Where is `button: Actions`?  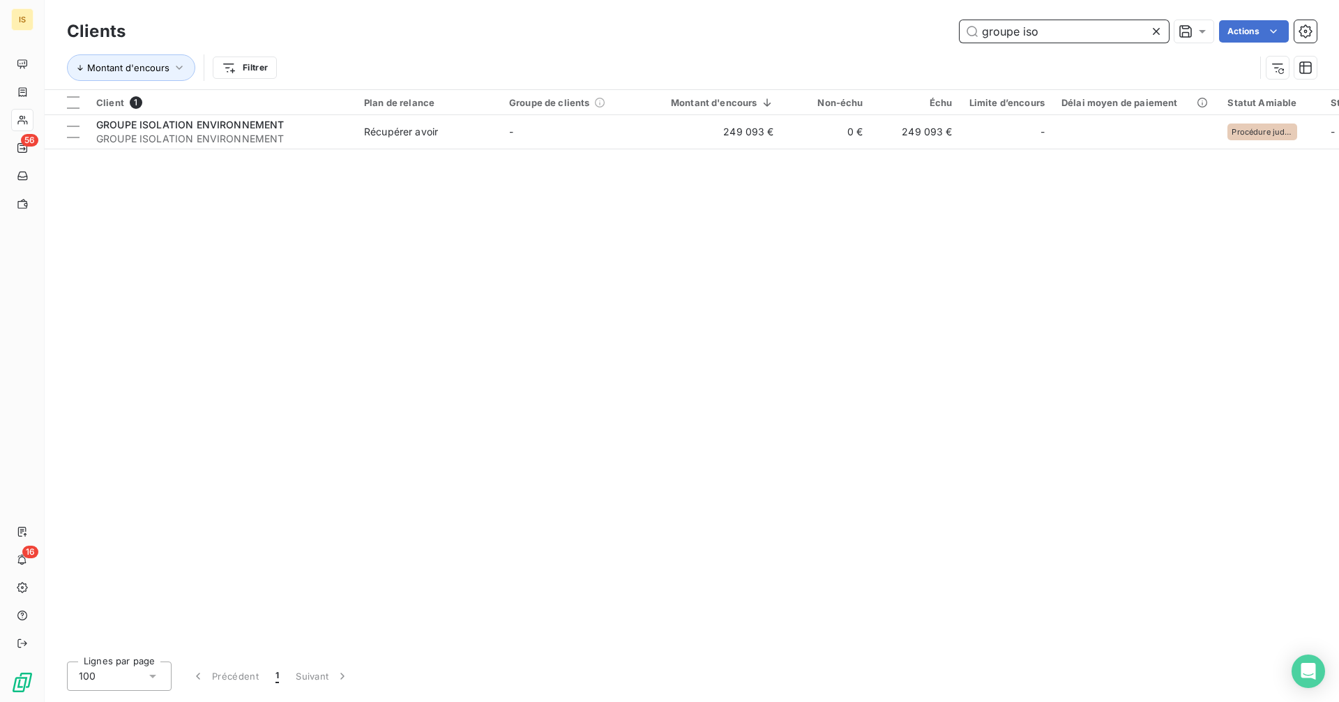
button: Actions is located at coordinates (1254, 31).